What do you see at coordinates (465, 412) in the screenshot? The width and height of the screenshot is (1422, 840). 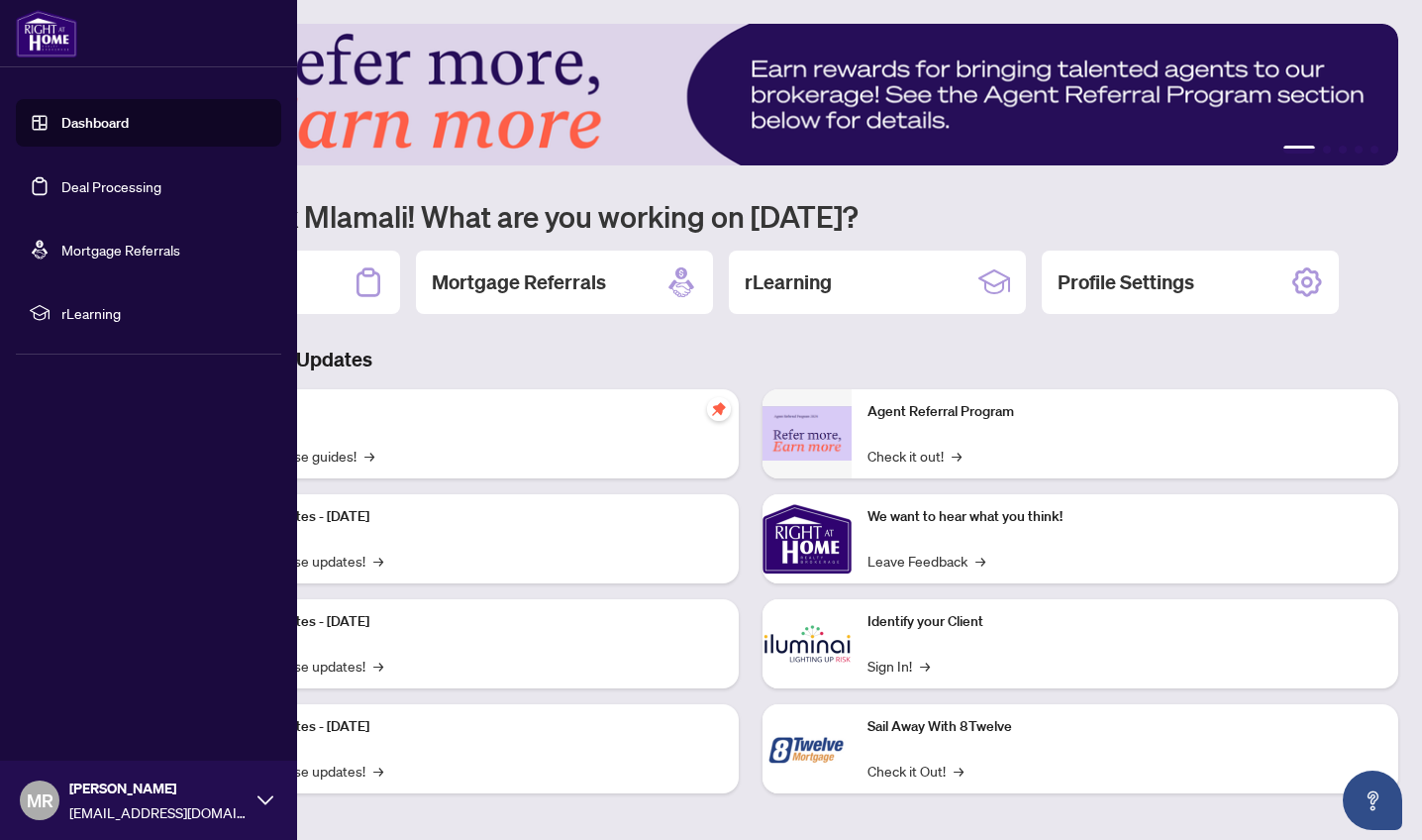 I see `p: Self-Help` at bounding box center [465, 412].